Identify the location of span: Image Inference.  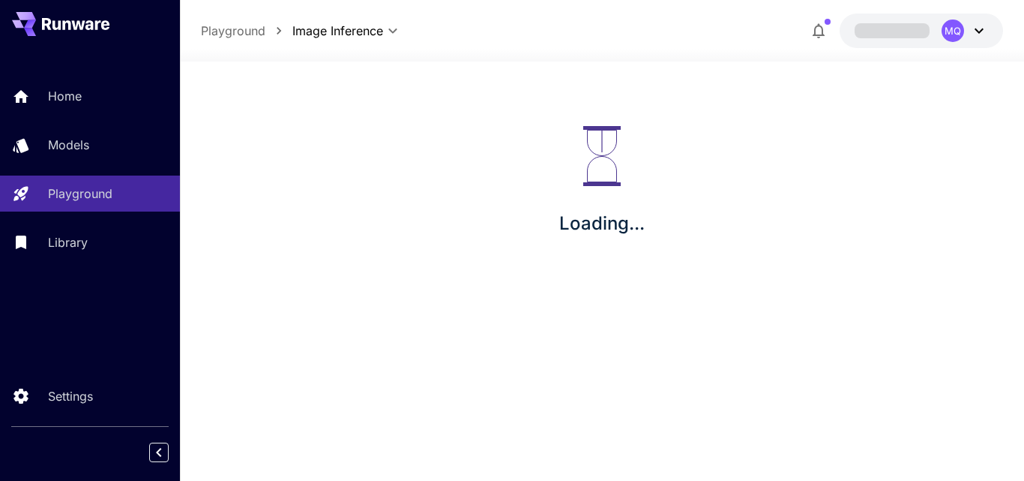
(337, 31).